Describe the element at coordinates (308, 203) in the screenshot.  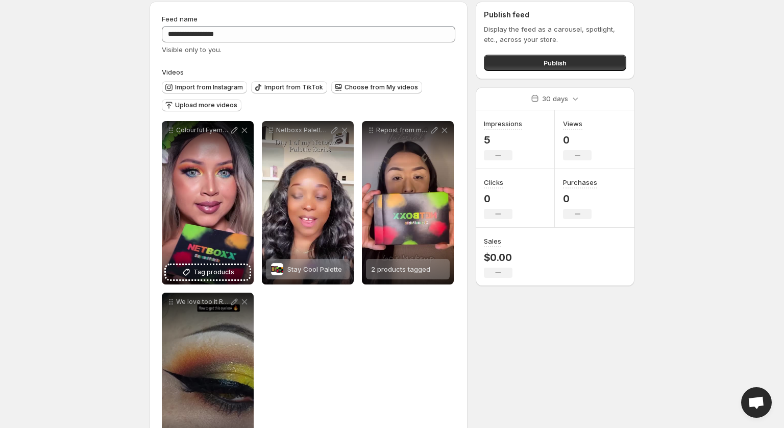
I see `div: Netboxx Palette Series Look 1 palette netboxxcosmeticsStay Cool PaletteStay Cool Palette` at that location.